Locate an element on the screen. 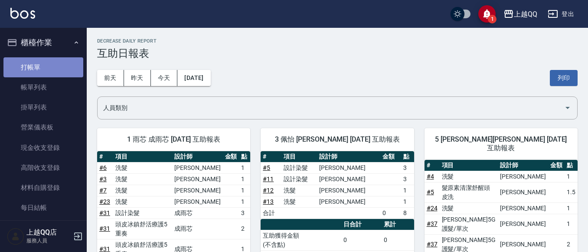  button: Open is located at coordinates (568, 108).